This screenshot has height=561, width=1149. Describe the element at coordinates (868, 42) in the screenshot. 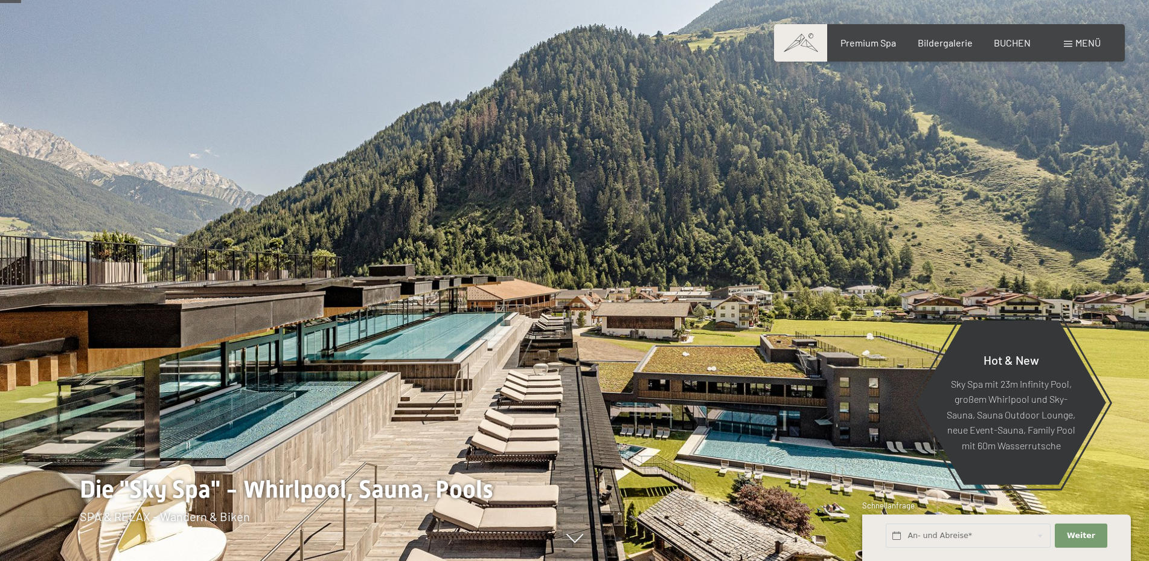

I see `a: Premium Spa` at that location.